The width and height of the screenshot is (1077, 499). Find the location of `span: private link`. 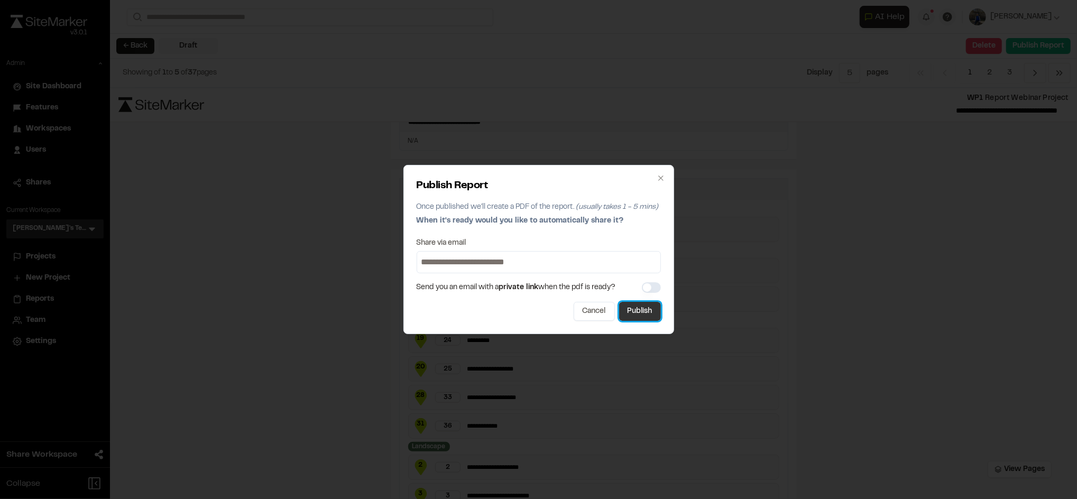

span: private link is located at coordinates (519, 288).